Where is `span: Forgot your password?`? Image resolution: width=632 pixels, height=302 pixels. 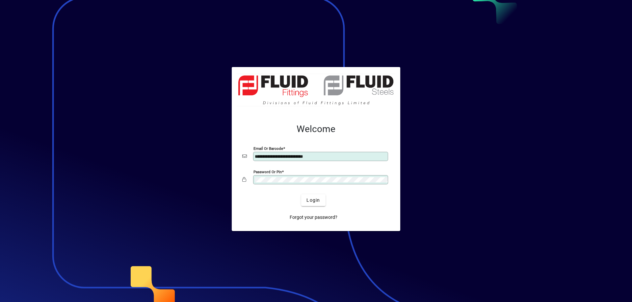 span: Forgot your password? is located at coordinates (313, 218).